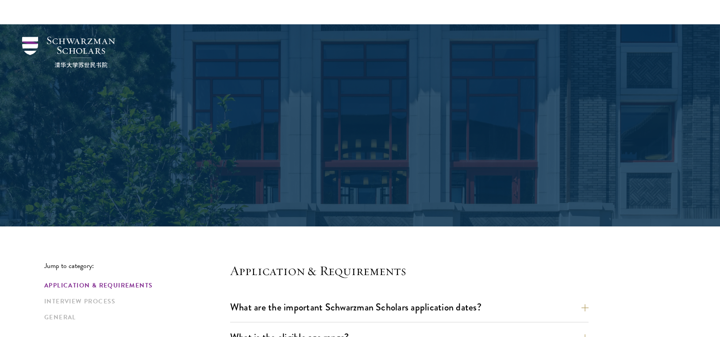 The height and width of the screenshot is (337, 720). What do you see at coordinates (135, 317) in the screenshot?
I see `a: General` at bounding box center [135, 317].